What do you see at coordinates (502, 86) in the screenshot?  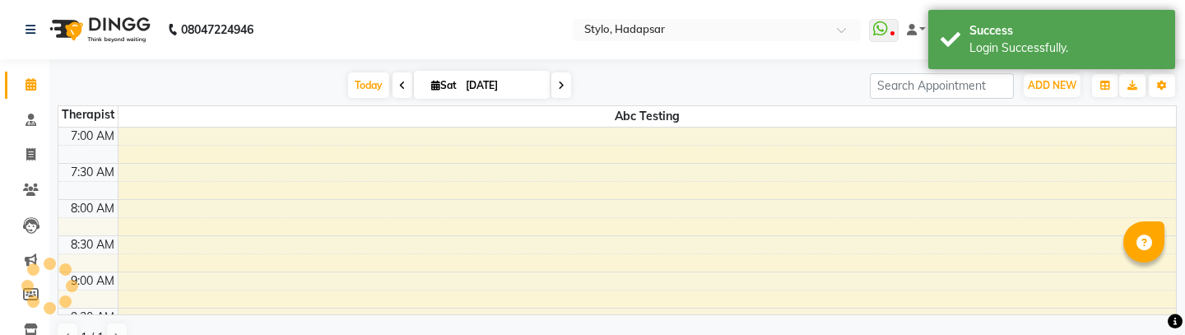 I see `input: 2025-10-04` at bounding box center [502, 86].